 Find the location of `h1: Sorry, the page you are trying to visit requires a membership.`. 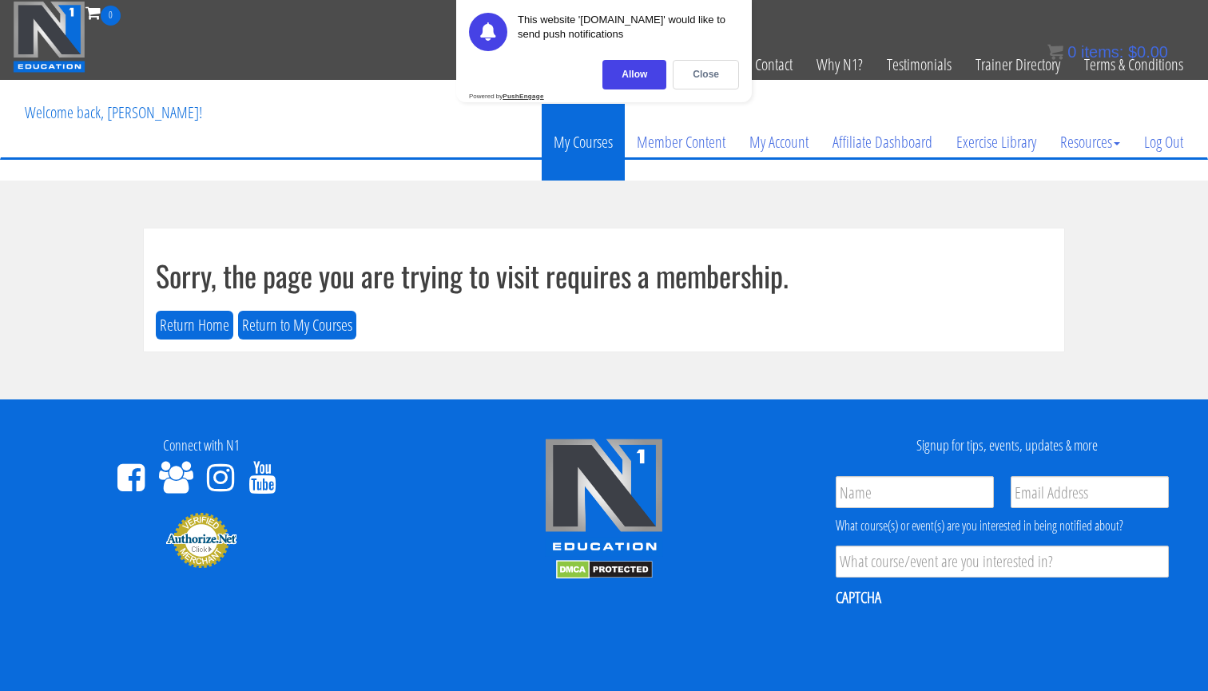

h1: Sorry, the page you are trying to visit requires a membership. is located at coordinates (604, 276).